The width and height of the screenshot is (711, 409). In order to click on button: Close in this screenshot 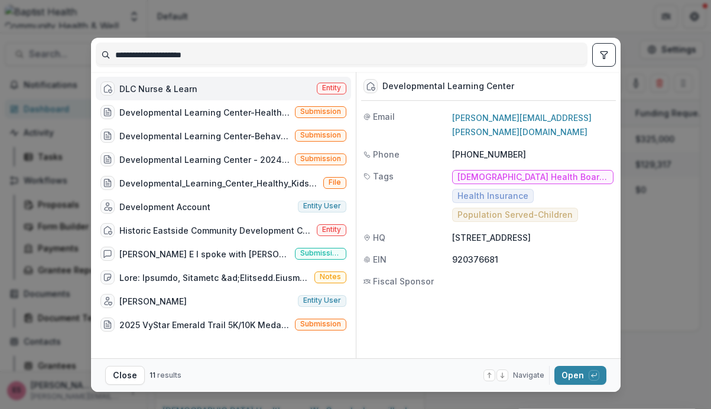, I will do `click(125, 376)`.